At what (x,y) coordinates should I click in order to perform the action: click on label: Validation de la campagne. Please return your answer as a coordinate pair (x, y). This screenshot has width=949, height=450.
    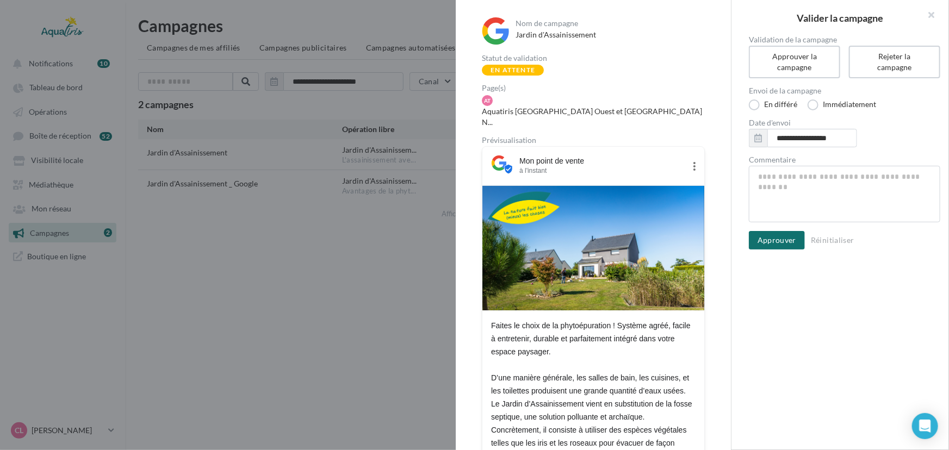
    Looking at the image, I should click on (845, 40).